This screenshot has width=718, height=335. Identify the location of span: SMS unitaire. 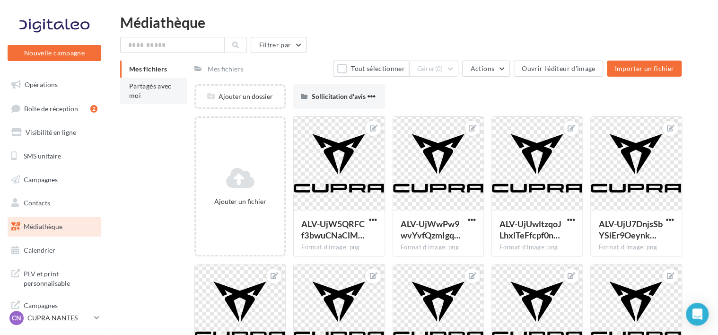
(42, 156).